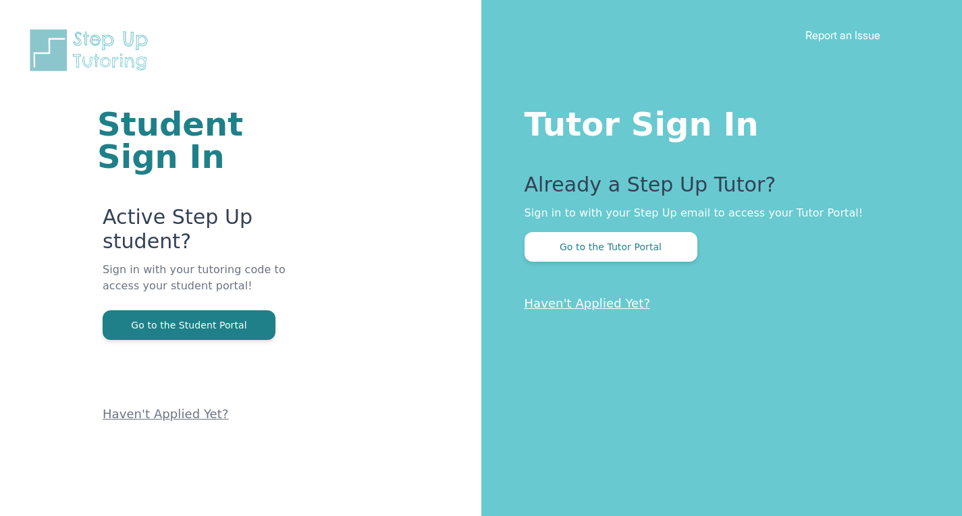  I want to click on h1: Tutor Sign In, so click(716, 122).